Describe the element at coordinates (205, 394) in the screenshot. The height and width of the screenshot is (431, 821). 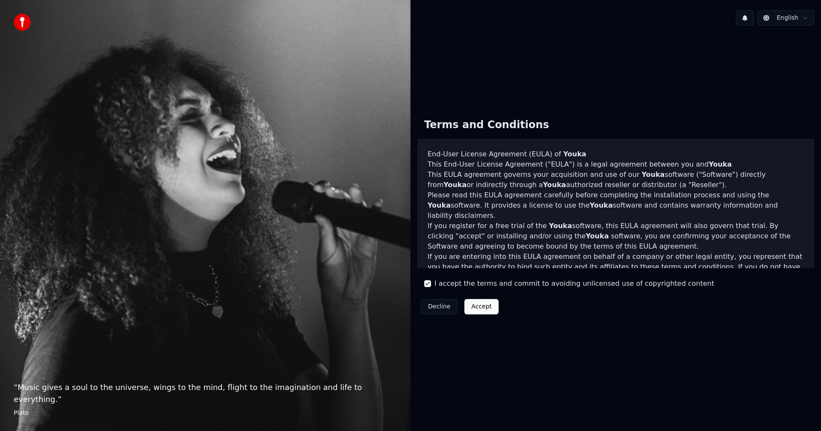
I see `p: “ Music gives a soul to the universe, wings to the mind, flight to the imagination and life to ev...` at that location.